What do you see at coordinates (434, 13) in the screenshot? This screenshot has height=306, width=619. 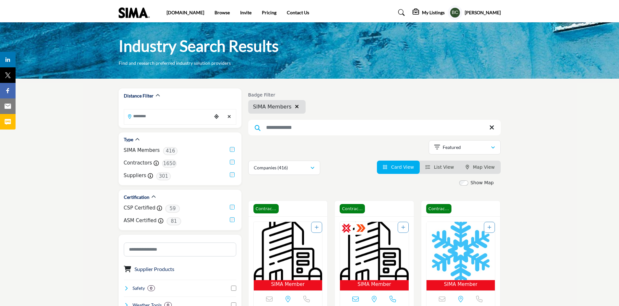 I see `h5: My Listings` at bounding box center [434, 13].